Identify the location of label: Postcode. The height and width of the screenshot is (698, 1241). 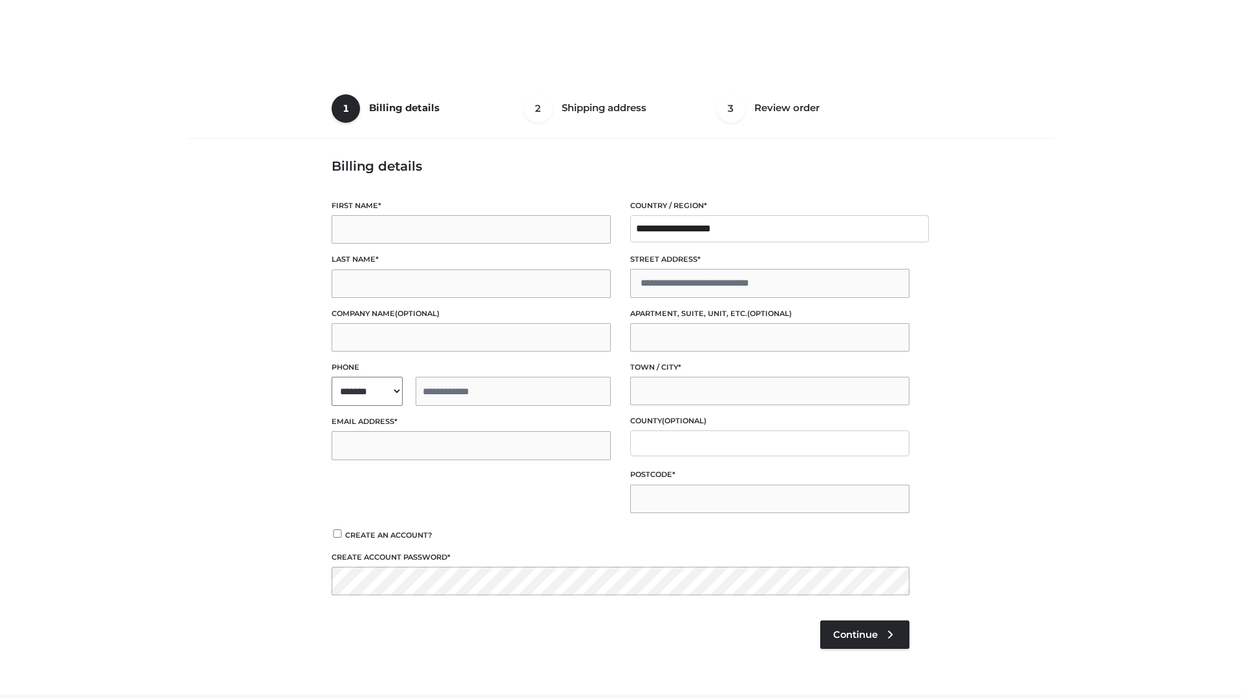
(770, 475).